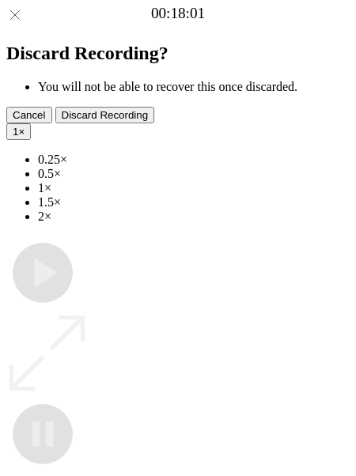 This screenshot has width=356, height=476. What do you see at coordinates (18, 131) in the screenshot?
I see `button: 1×` at bounding box center [18, 131].